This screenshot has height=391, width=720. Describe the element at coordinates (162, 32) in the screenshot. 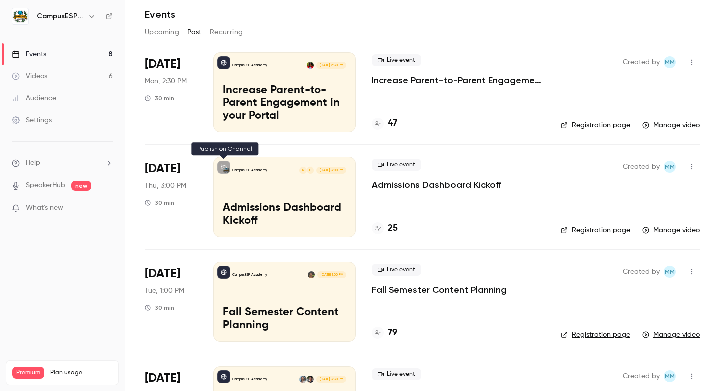

I see `button: Upcoming` at that location.